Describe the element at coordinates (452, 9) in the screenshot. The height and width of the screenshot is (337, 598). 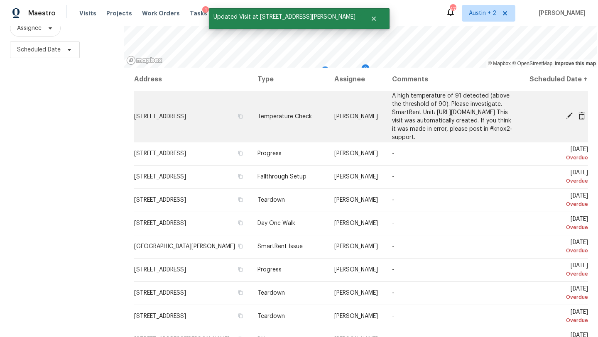
I see `div: 47` at that location.